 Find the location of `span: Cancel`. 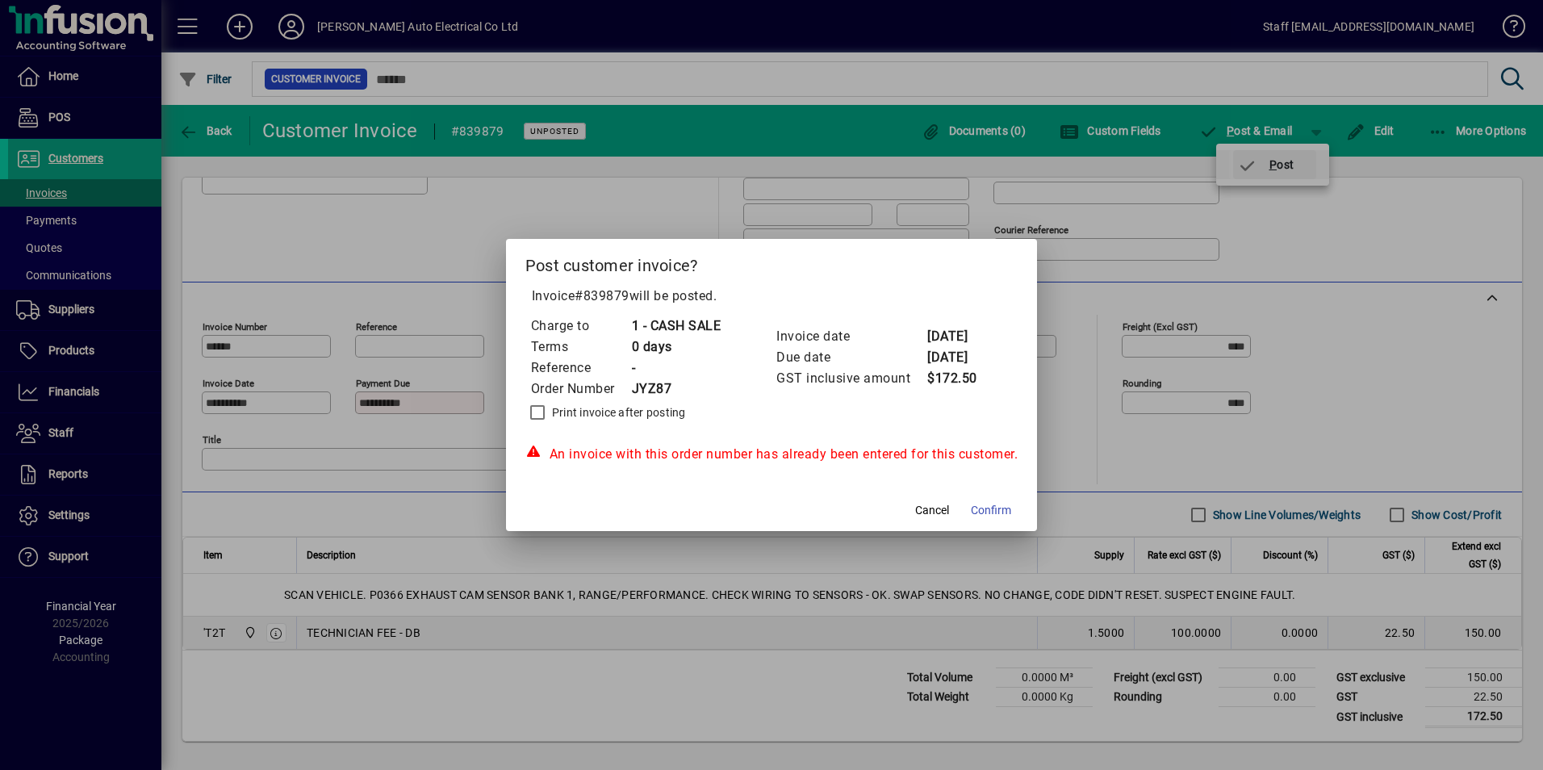

span: Cancel is located at coordinates (932, 510).